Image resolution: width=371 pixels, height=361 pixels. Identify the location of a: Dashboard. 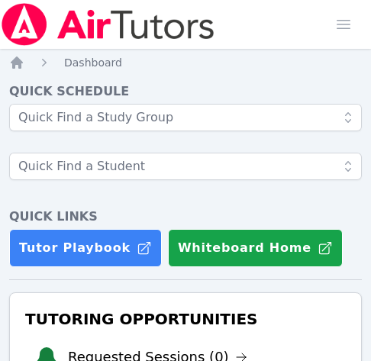
(93, 63).